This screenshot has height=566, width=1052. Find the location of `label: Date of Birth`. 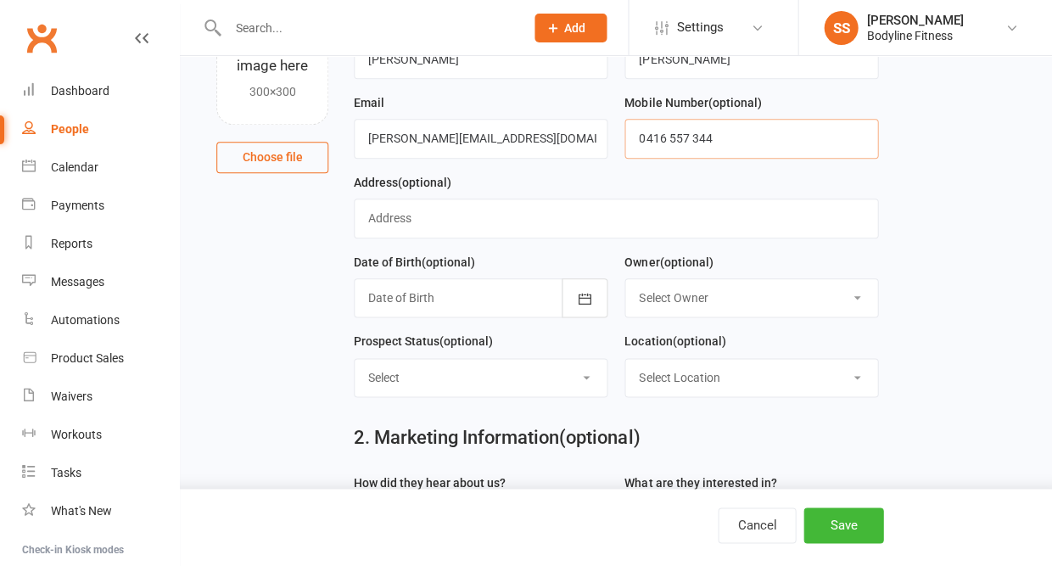

label: Date of Birth is located at coordinates (414, 262).